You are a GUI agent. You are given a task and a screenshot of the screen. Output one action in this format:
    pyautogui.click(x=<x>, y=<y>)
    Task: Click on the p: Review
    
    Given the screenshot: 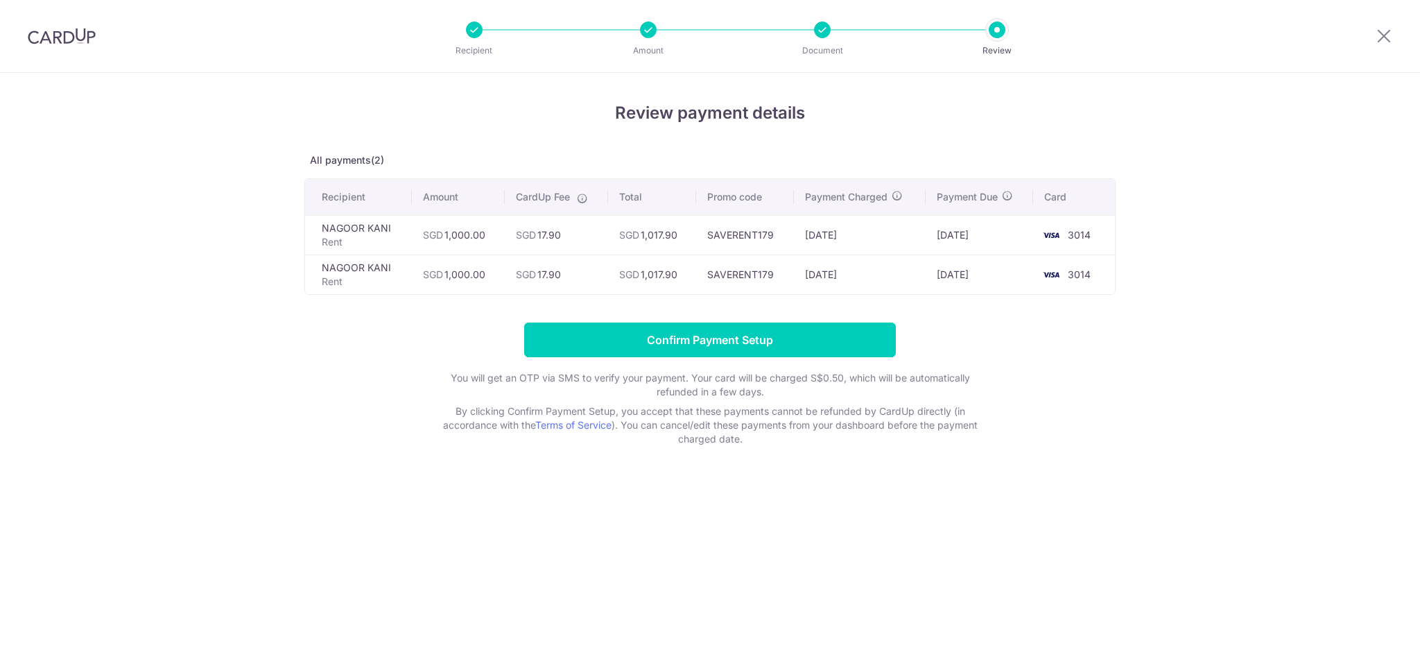 What is the action you would take?
    pyautogui.click(x=997, y=51)
    